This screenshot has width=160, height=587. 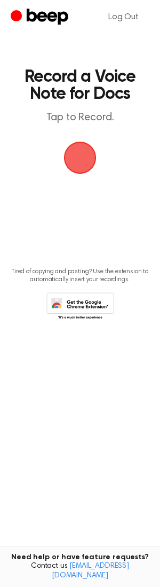 I want to click on h1: Record a Voice Note for Docs, so click(x=80, y=86).